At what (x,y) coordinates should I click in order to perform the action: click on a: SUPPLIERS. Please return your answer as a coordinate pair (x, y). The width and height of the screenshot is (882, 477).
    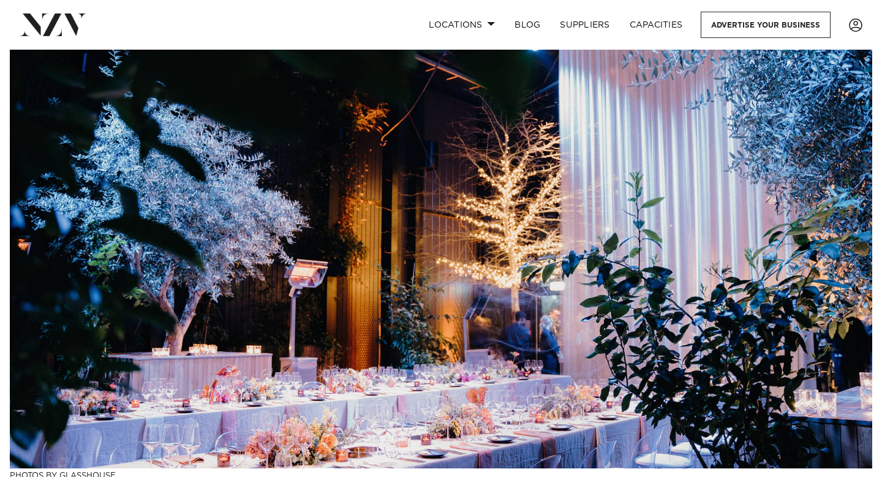
    Looking at the image, I should click on (584, 25).